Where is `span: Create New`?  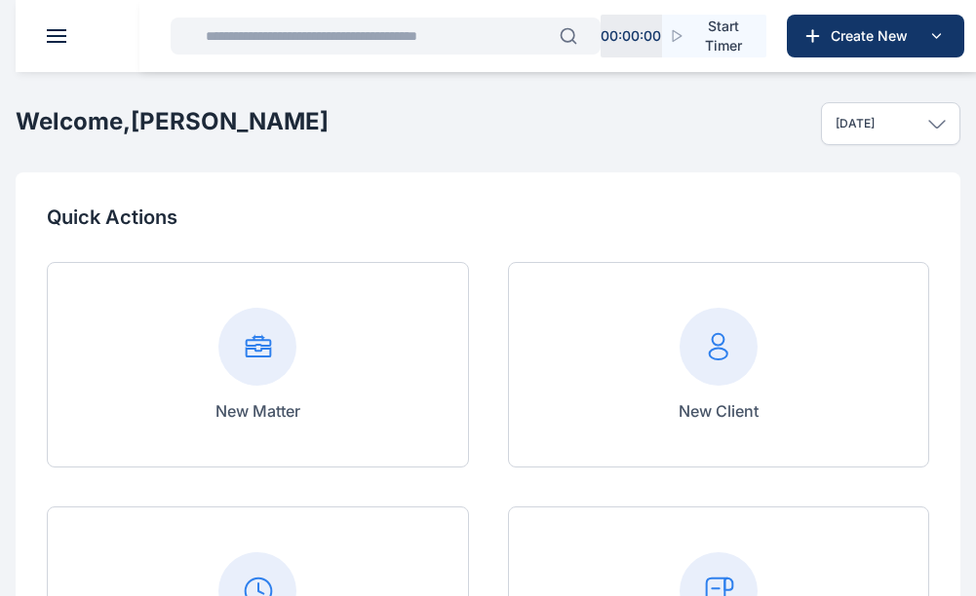
span: Create New is located at coordinates (873, 36).